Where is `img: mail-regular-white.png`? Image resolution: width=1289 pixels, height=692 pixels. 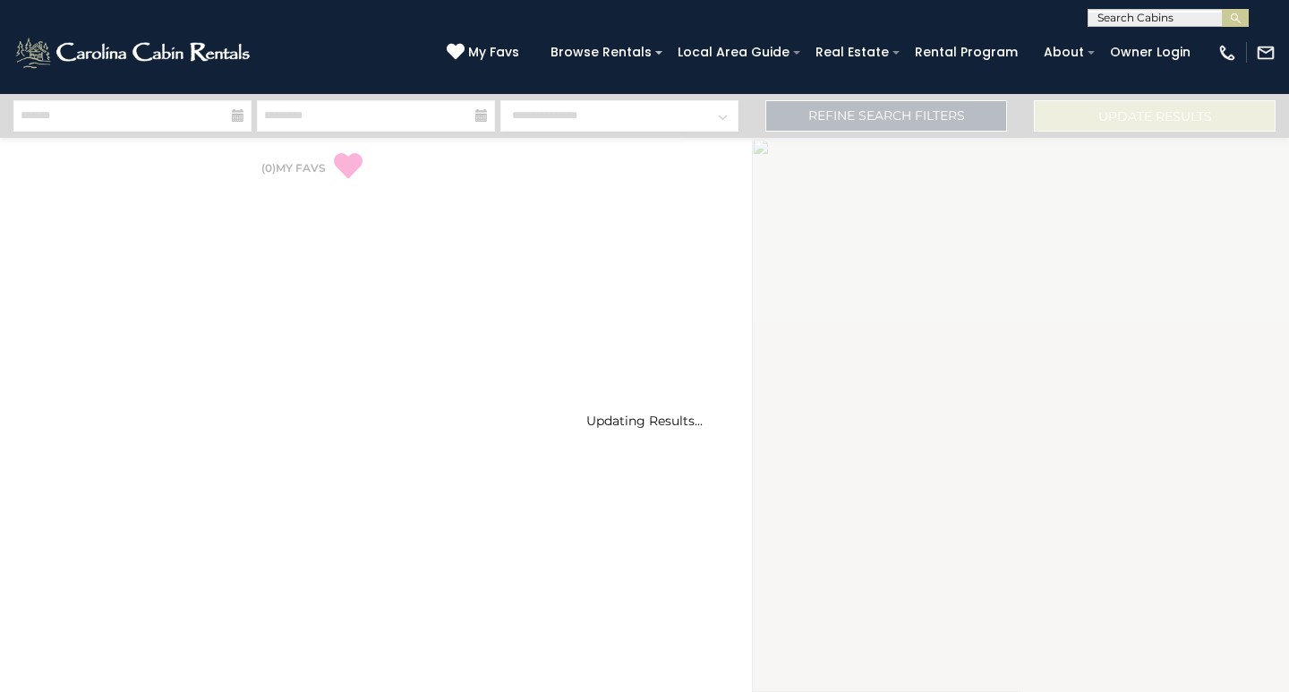
img: mail-regular-white.png is located at coordinates (1266, 53).